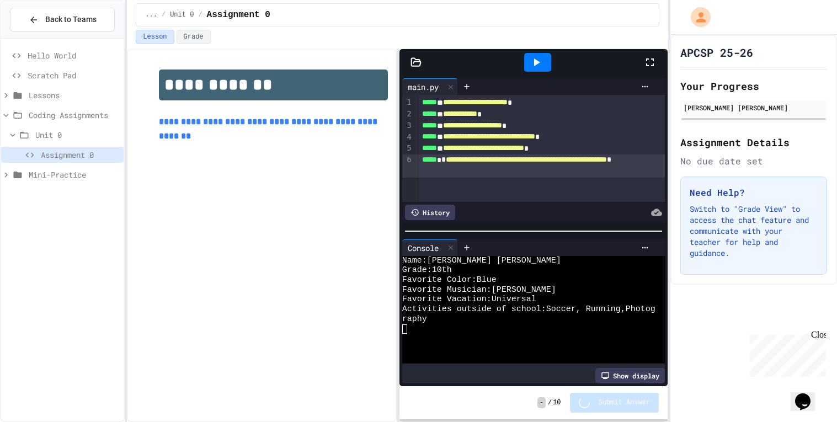  Describe the element at coordinates (753, 231) in the screenshot. I see `p: Switch to "Grade View" to access the chat feature and communicate with your teacher for help and ...` at that location.